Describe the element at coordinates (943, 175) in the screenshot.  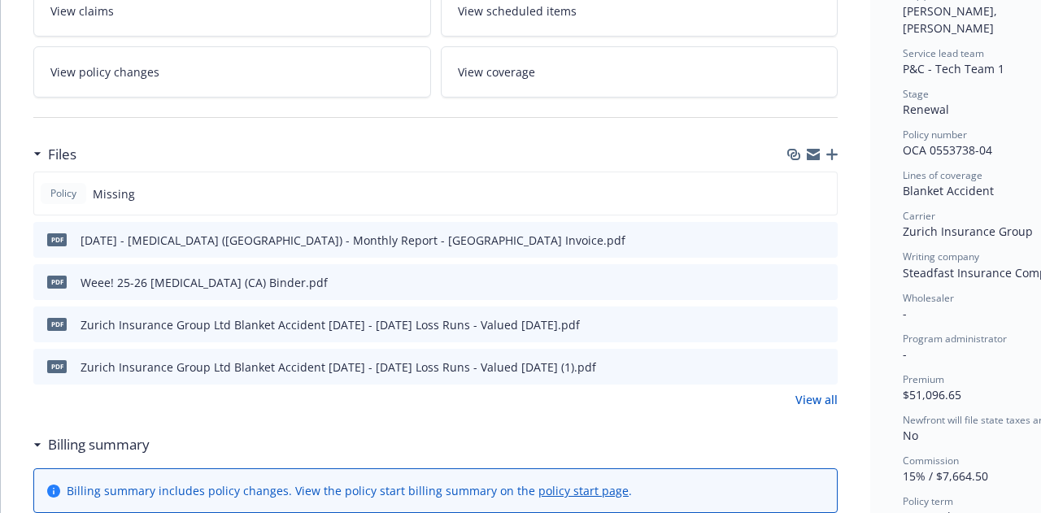
I see `span: Lines of coverage` at that location.